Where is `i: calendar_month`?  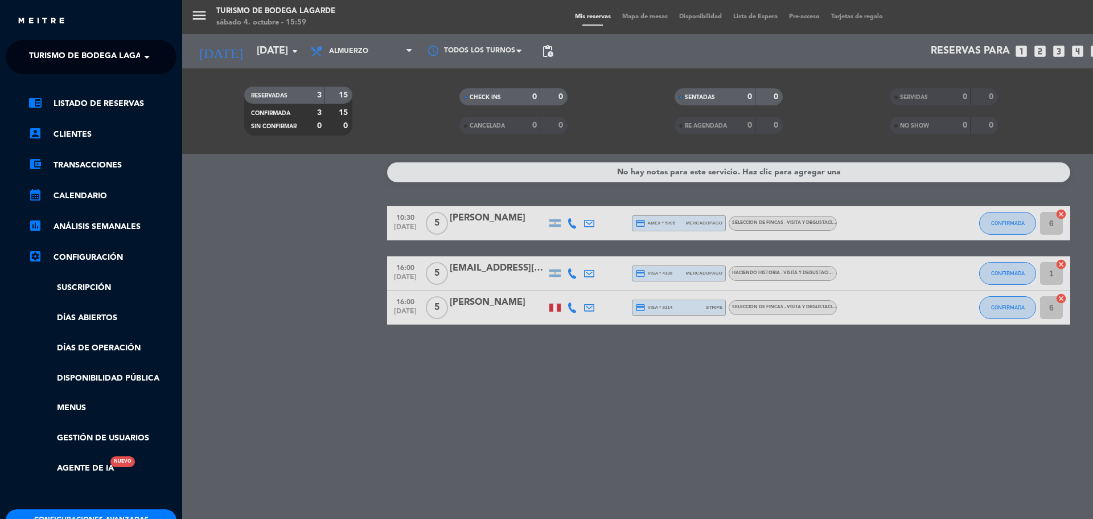
i: calendar_month is located at coordinates (35, 195).